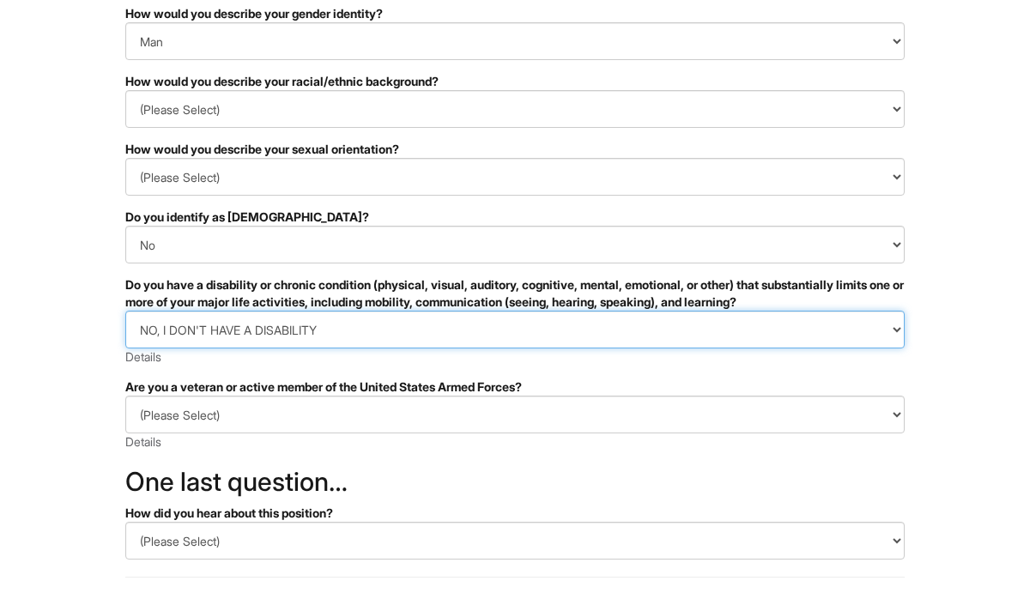  I want to click on div: How would you describe your sexual orientation?, so click(515, 149).